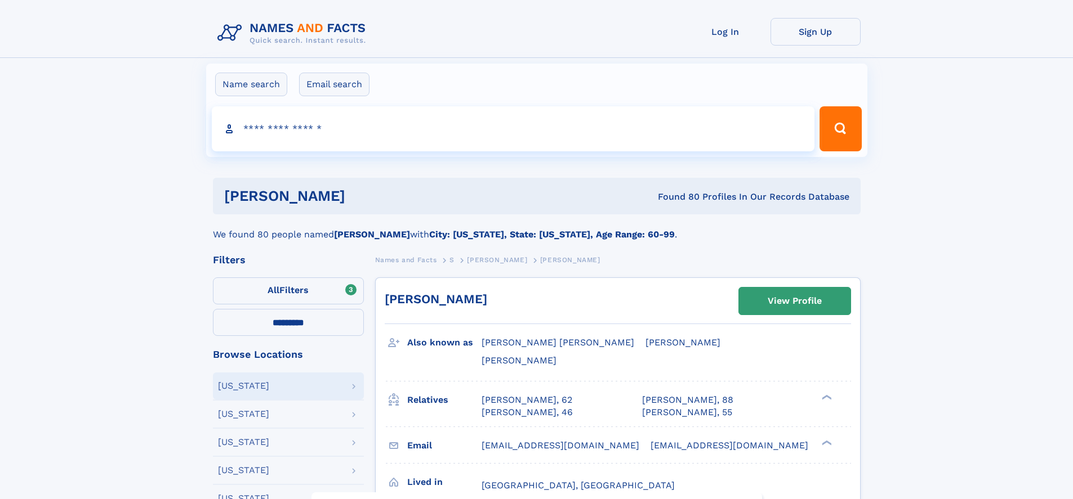  Describe the element at coordinates (406, 260) in the screenshot. I see `a: Names and Facts` at that location.